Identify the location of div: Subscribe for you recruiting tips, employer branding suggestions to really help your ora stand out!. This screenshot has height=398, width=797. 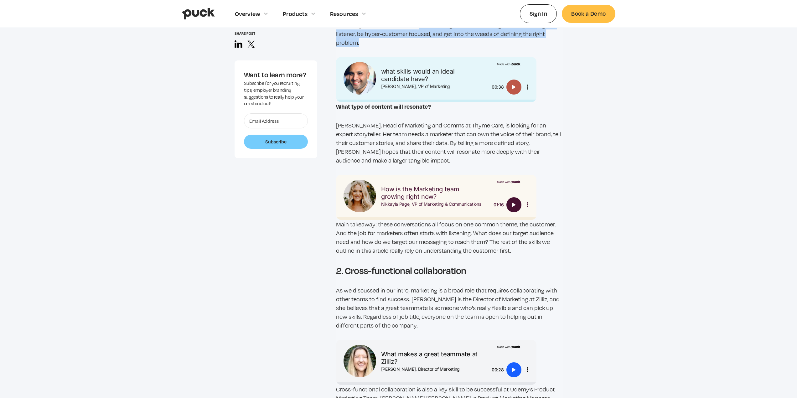
(276, 94).